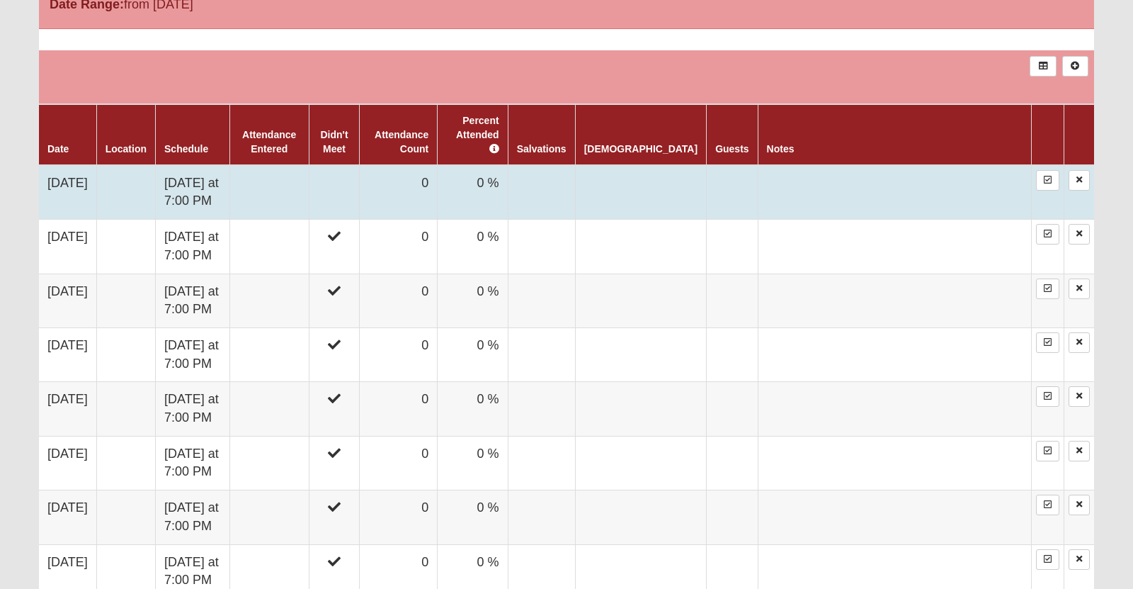  I want to click on a: Alt+N, so click(1075, 66).